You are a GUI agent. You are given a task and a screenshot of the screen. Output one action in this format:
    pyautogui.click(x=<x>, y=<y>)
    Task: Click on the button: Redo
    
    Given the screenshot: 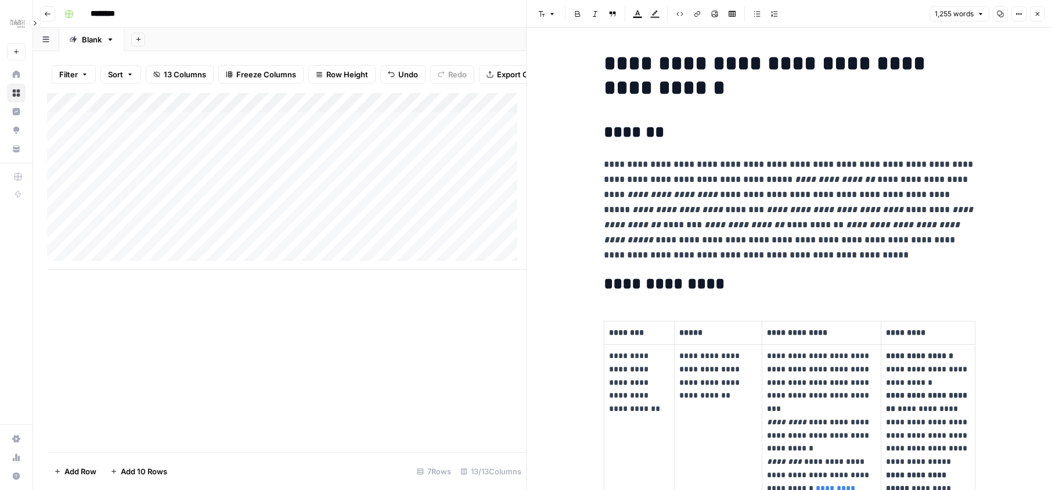 What is the action you would take?
    pyautogui.click(x=452, y=74)
    